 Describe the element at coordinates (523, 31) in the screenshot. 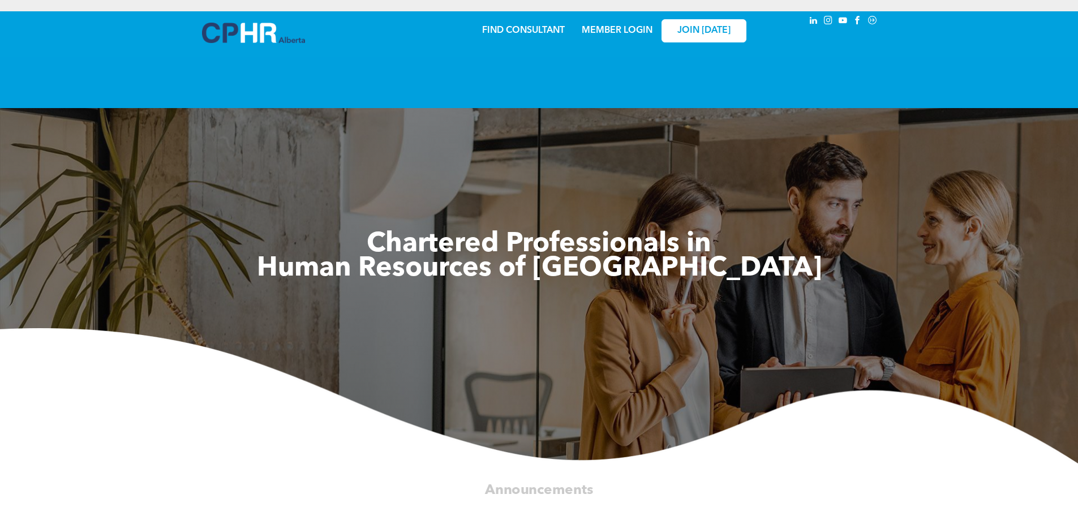

I see `a: FIND CONSULTANT` at that location.